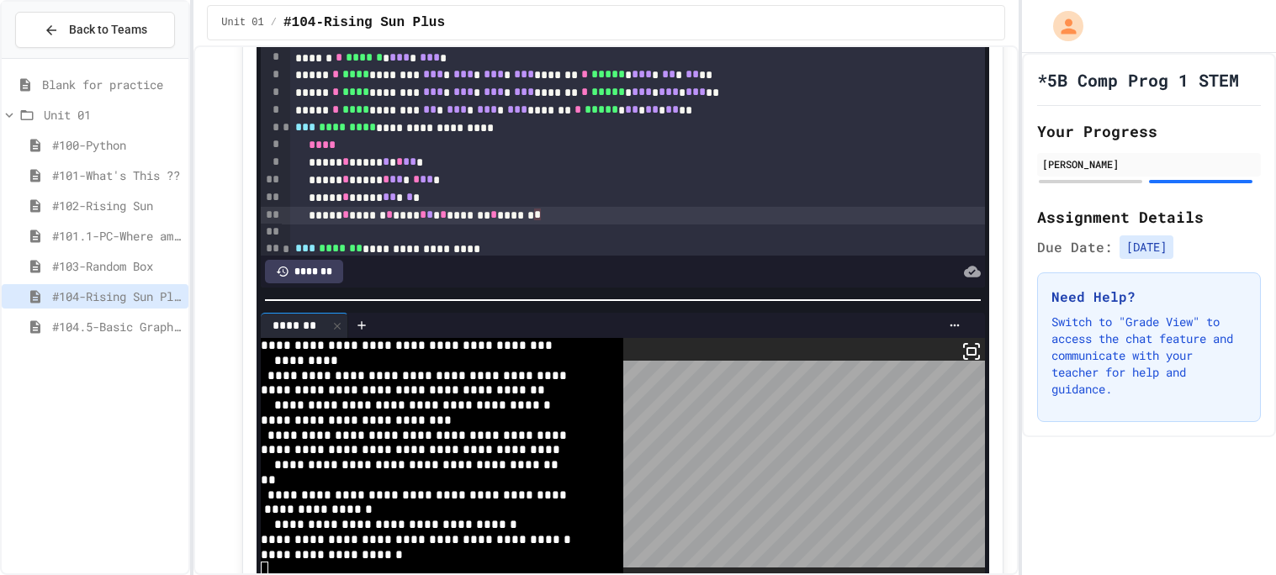 Image resolution: width=1276 pixels, height=575 pixels. I want to click on span: Back to Teams, so click(108, 29).